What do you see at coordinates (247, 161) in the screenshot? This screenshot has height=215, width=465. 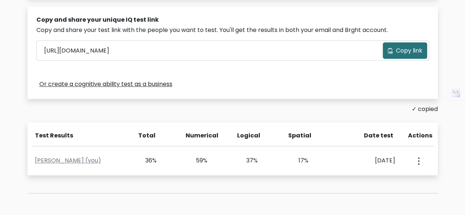 I see `div: 37%` at bounding box center [247, 161].